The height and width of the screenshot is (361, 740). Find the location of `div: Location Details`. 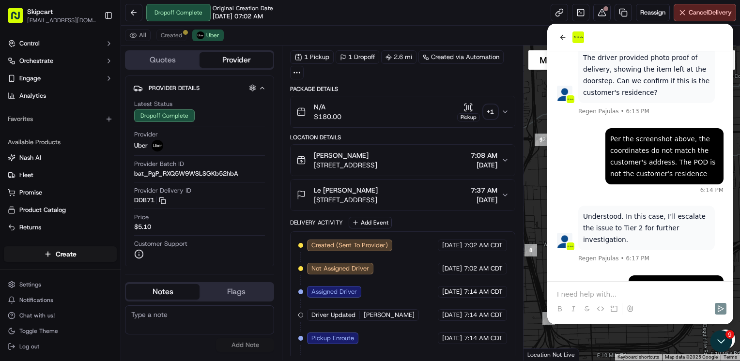

div: Location Details is located at coordinates (402, 138).